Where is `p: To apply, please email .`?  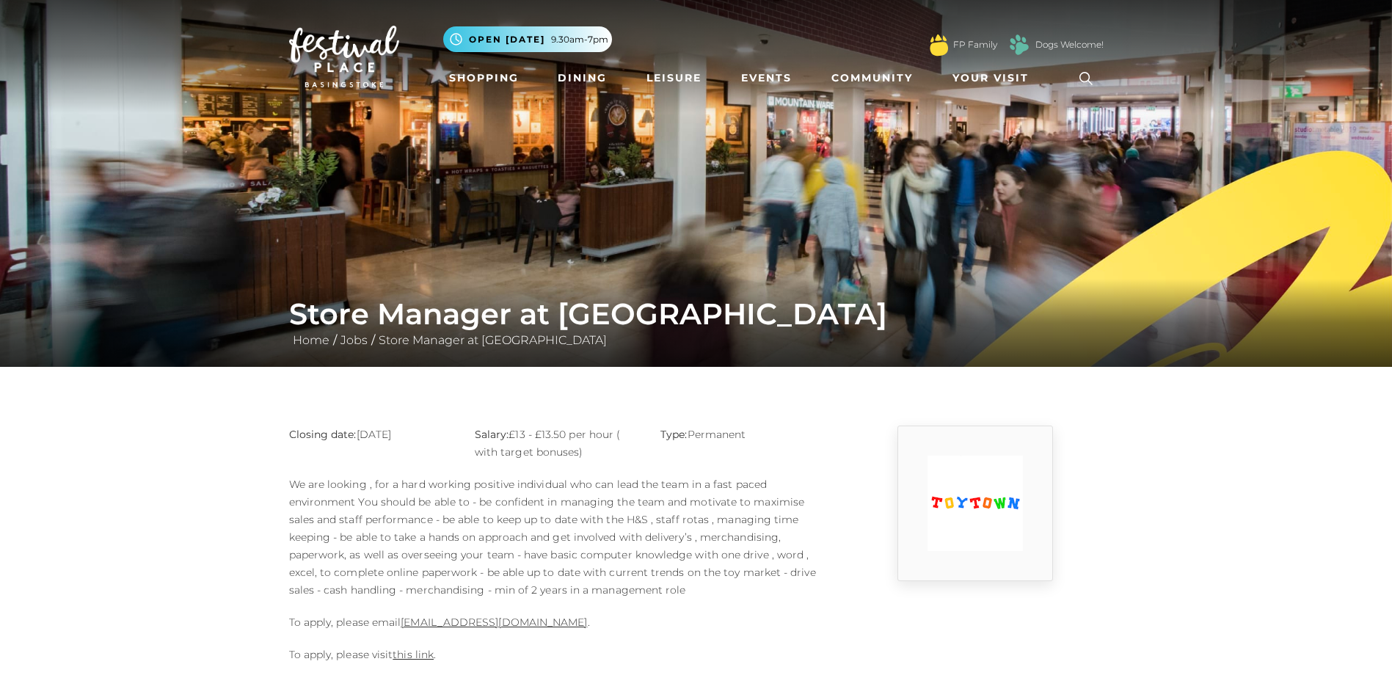 p: To apply, please email . is located at coordinates (557, 622).